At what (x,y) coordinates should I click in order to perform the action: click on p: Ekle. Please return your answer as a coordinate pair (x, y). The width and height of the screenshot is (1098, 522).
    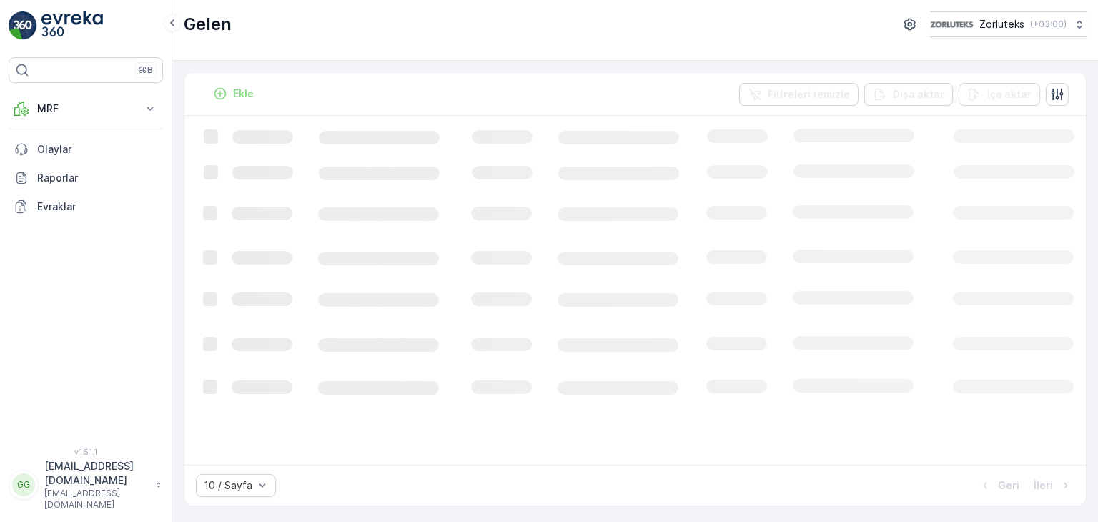
    Looking at the image, I should click on (243, 94).